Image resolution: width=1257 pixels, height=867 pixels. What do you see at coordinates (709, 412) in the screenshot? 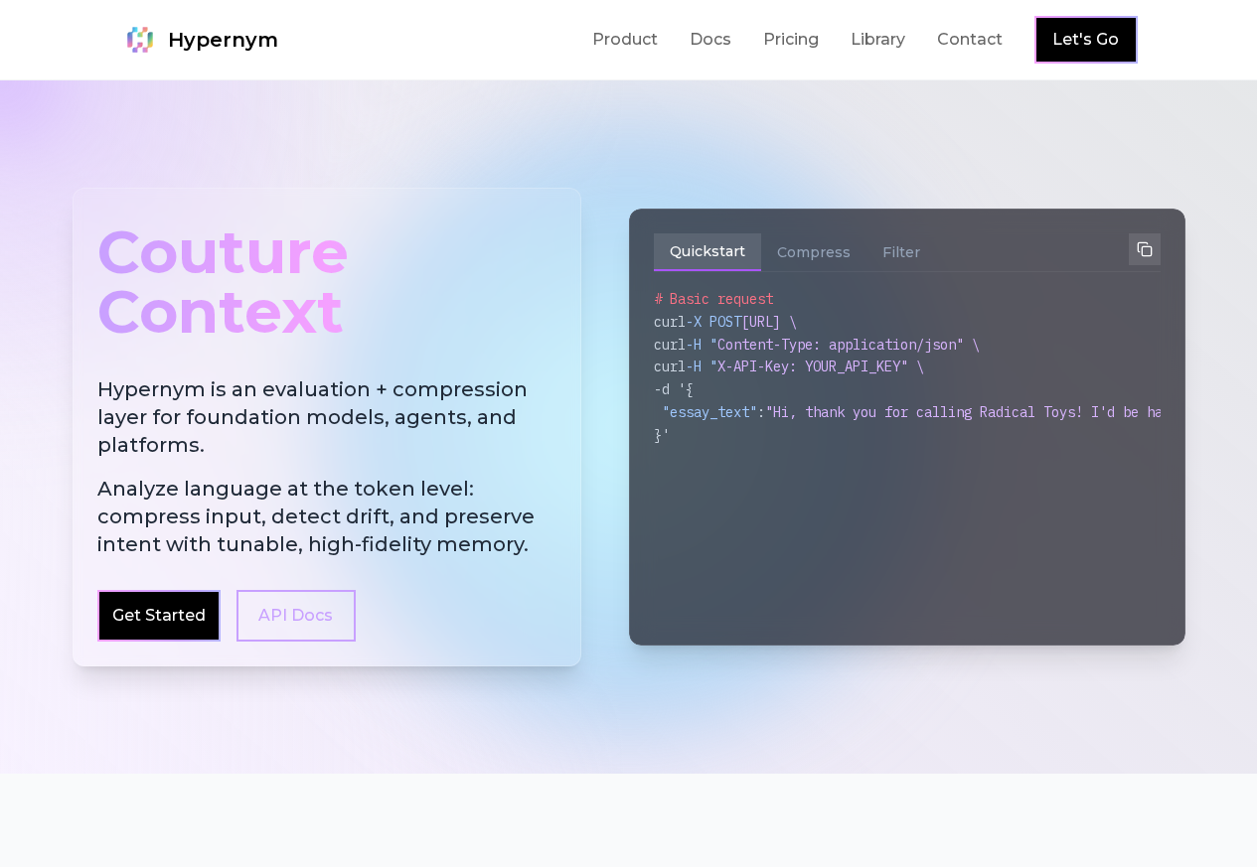
I see `span: "essay_text"` at bounding box center [709, 412].